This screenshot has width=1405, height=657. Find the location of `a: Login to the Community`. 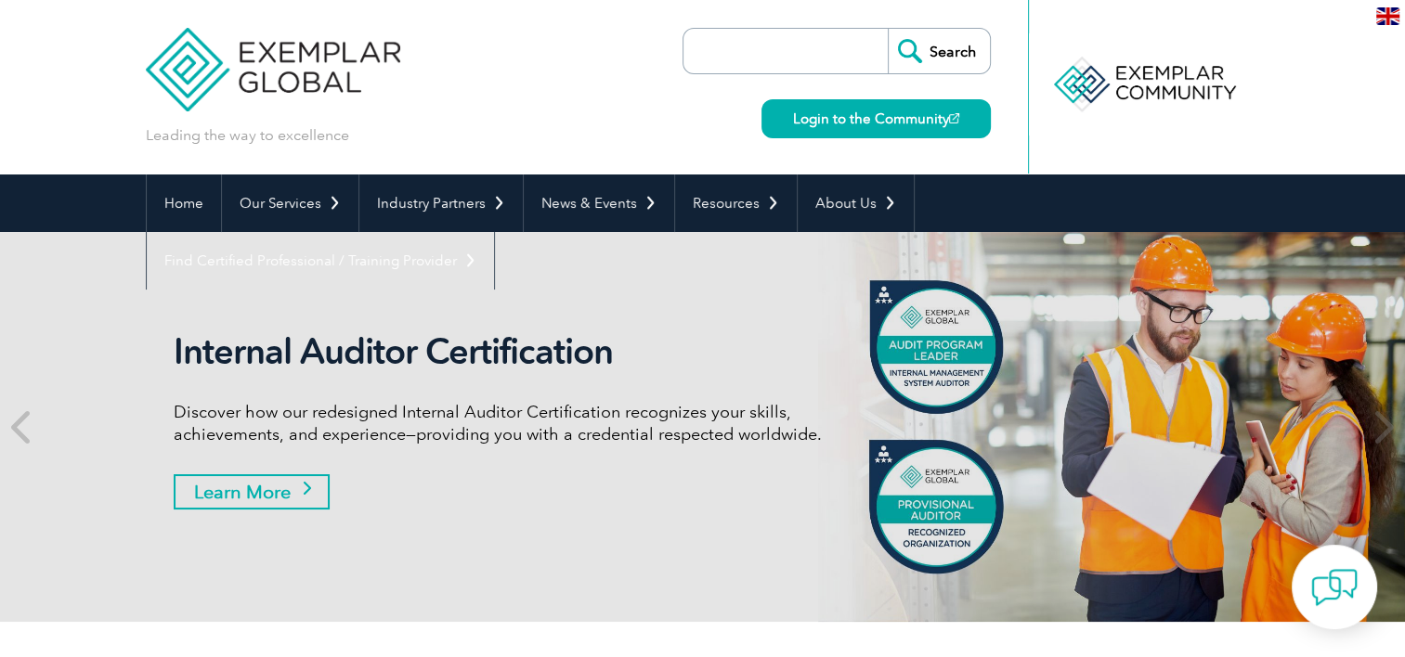

a: Login to the Community is located at coordinates (876, 119).